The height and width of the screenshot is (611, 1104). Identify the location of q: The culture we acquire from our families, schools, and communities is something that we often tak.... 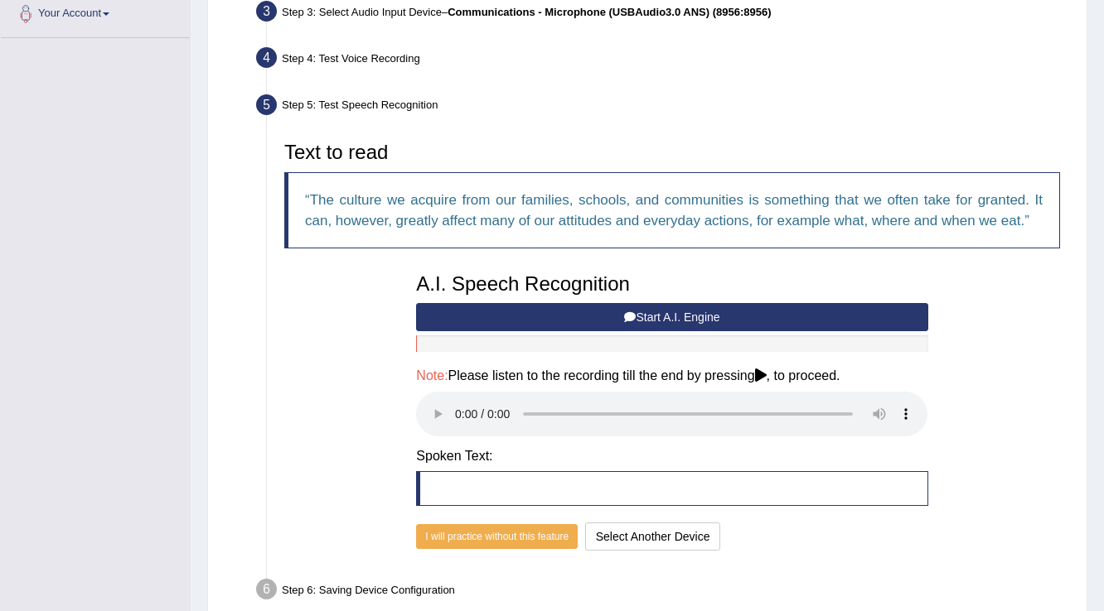
(674, 210).